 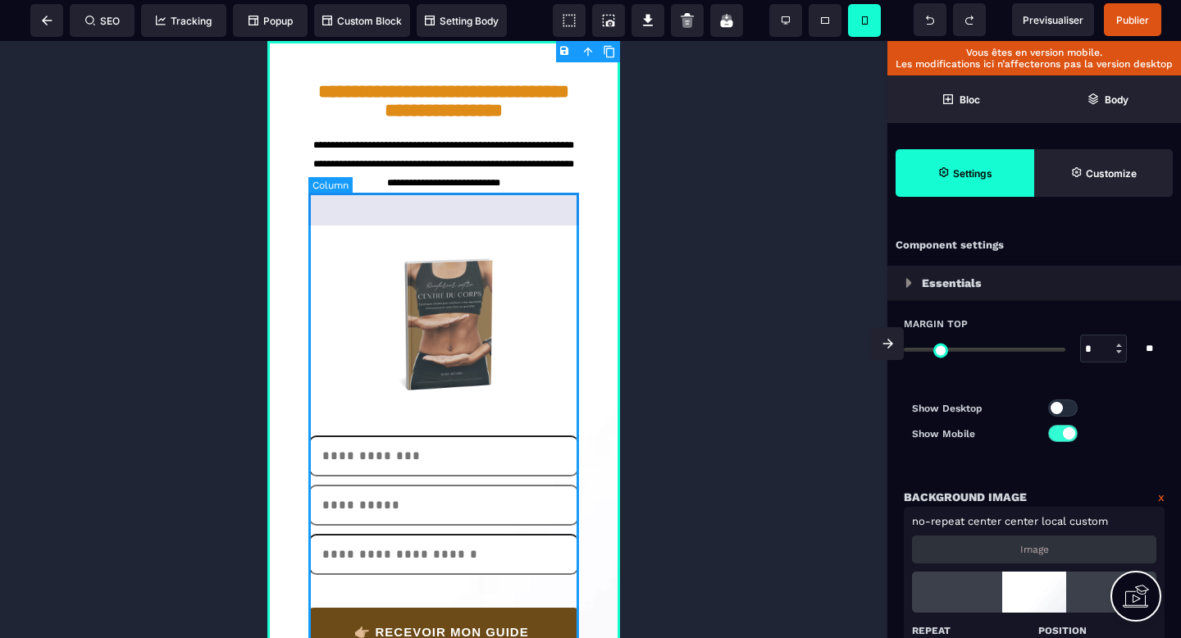 I want to click on div: Component settings, so click(x=1034, y=245).